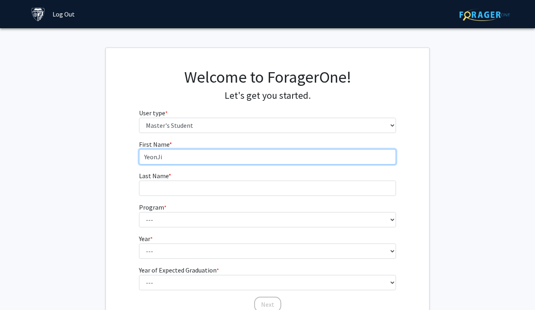 Image resolution: width=535 pixels, height=310 pixels. What do you see at coordinates (267, 77) in the screenshot?
I see `h1: Welcome to ForagerOne!` at bounding box center [267, 77].